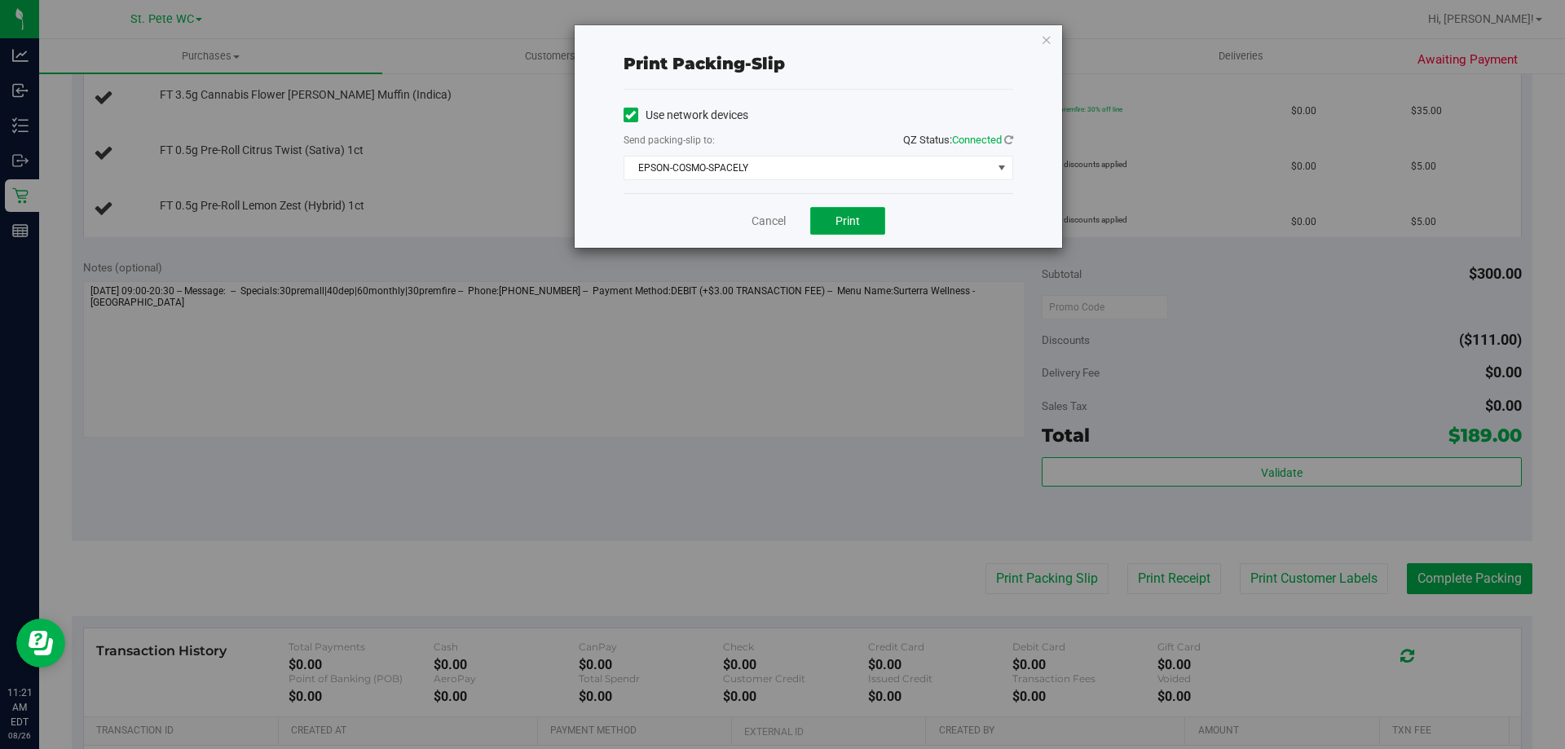  What do you see at coordinates (769, 221) in the screenshot?
I see `a: Cancel` at bounding box center [769, 221].